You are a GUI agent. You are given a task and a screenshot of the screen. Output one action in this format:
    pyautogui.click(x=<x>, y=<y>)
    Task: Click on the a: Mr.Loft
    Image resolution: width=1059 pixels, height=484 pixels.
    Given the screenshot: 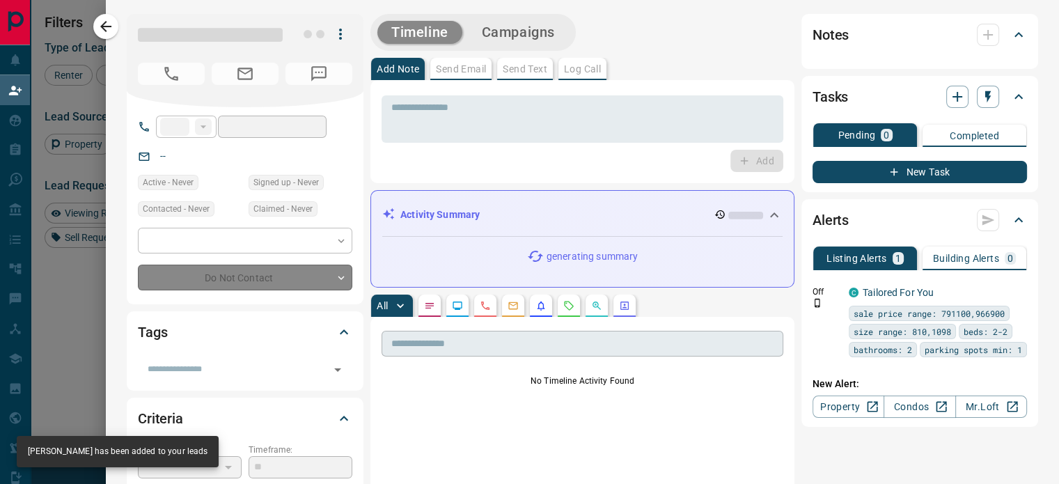 What is the action you would take?
    pyautogui.click(x=991, y=407)
    